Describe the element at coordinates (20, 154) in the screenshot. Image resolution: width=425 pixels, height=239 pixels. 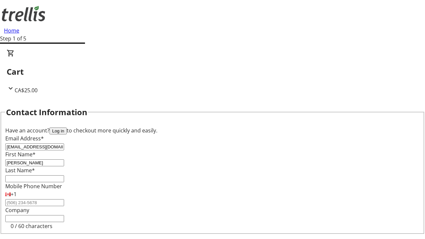
I see `label: First Name*` at that location.